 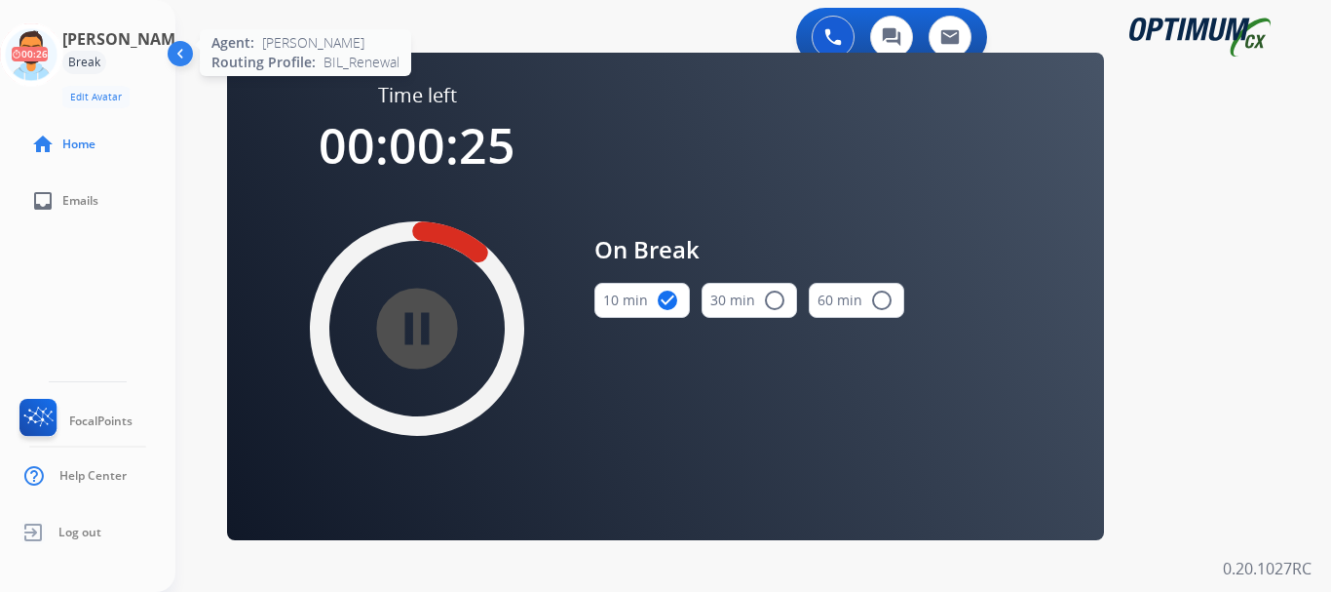 I want to click on span: Help Center, so click(x=93, y=476).